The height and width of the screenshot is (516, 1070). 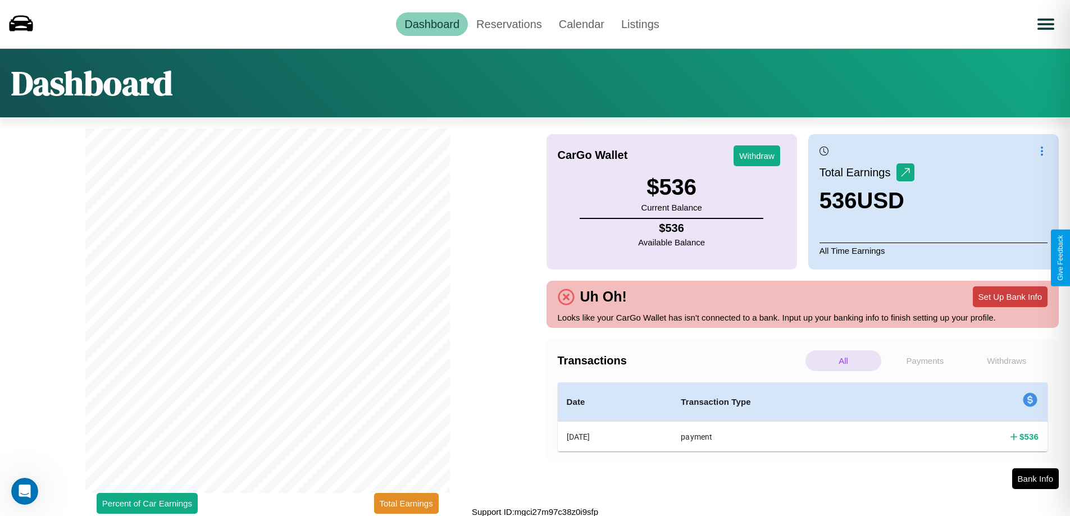 What do you see at coordinates (592, 155) in the screenshot?
I see `h4: CarGo Wallet` at bounding box center [592, 155].